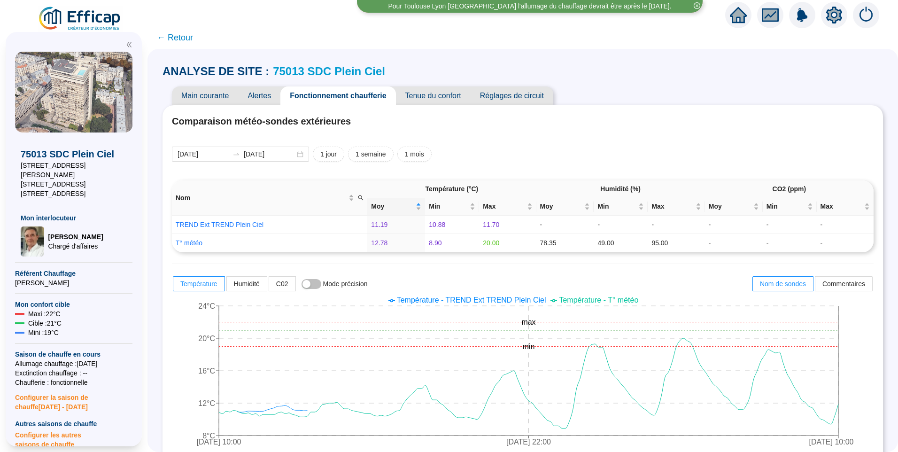 Image resolution: width=898 pixels, height=452 pixels. I want to click on tspan: 12°C, so click(207, 403).